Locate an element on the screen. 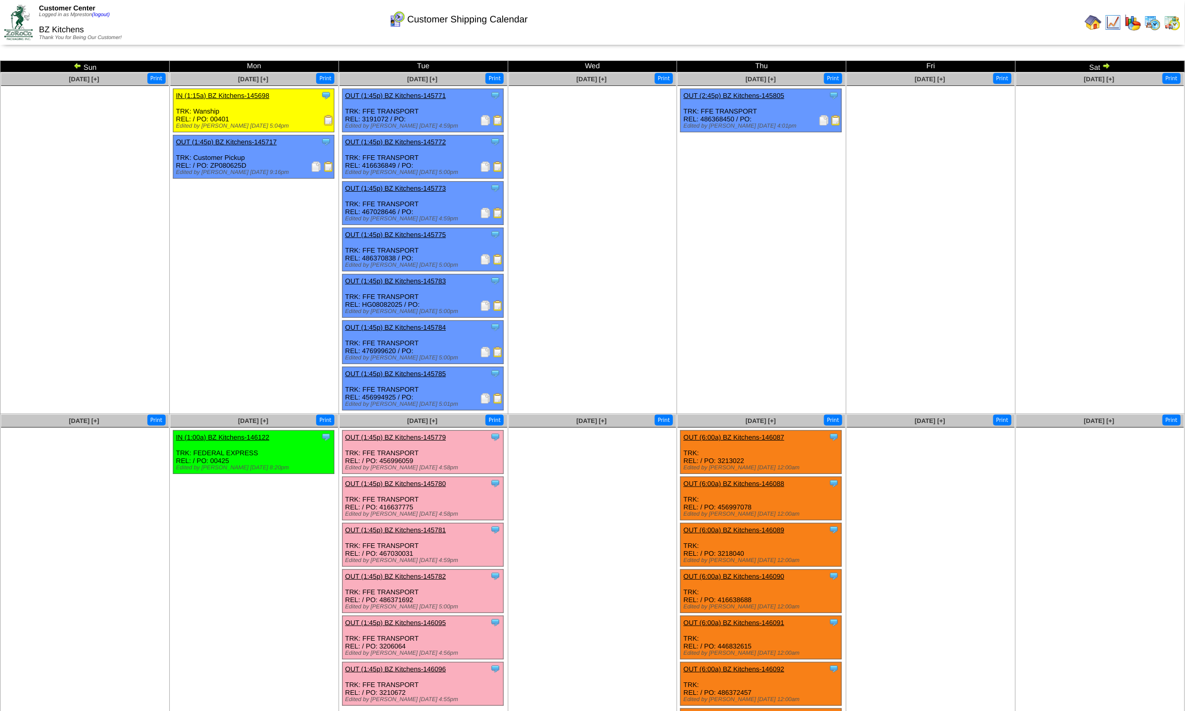  div: TRK: FFE TRANSPORT REL: 486370838 / PO: is located at coordinates (423, 250).